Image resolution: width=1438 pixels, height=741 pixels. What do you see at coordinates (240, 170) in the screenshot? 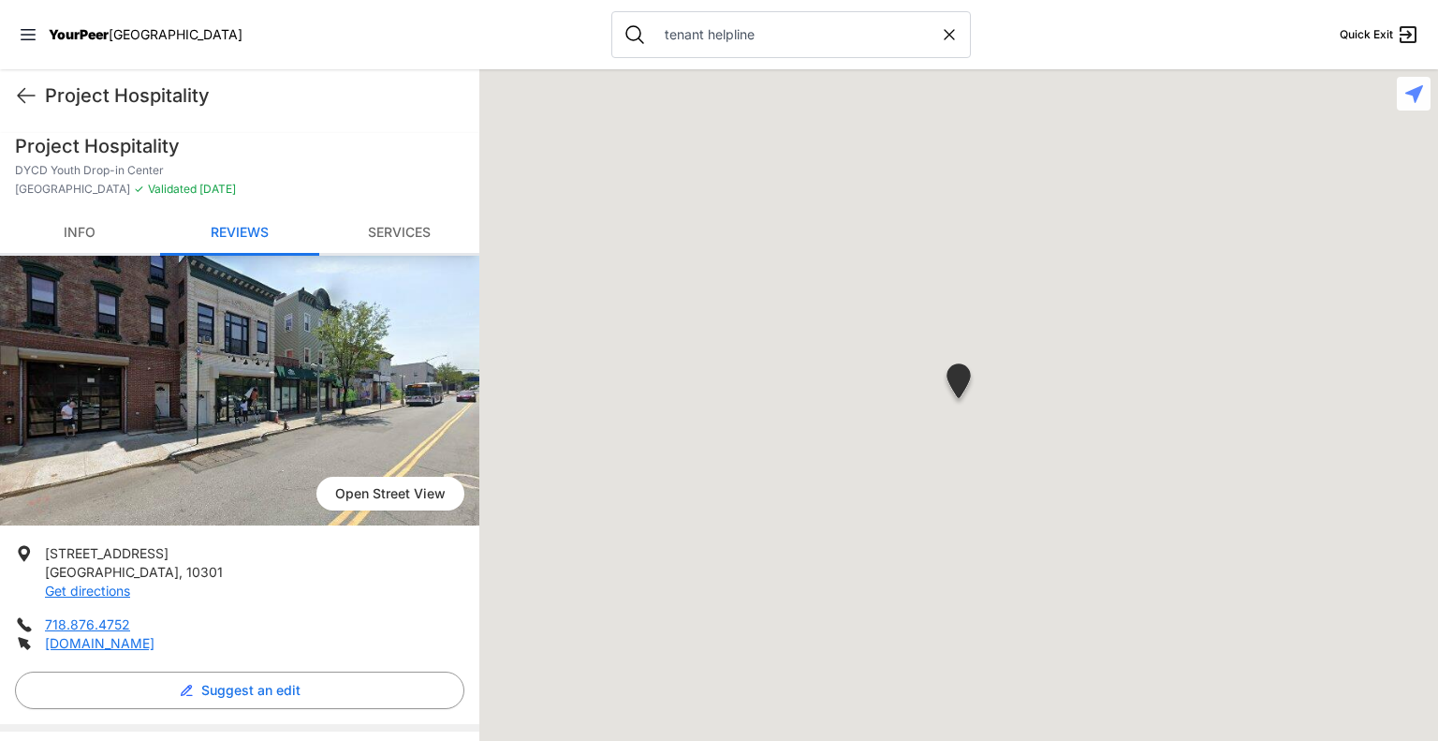
I see `p: DYCD Youth Drop-in Center` at bounding box center [240, 170].